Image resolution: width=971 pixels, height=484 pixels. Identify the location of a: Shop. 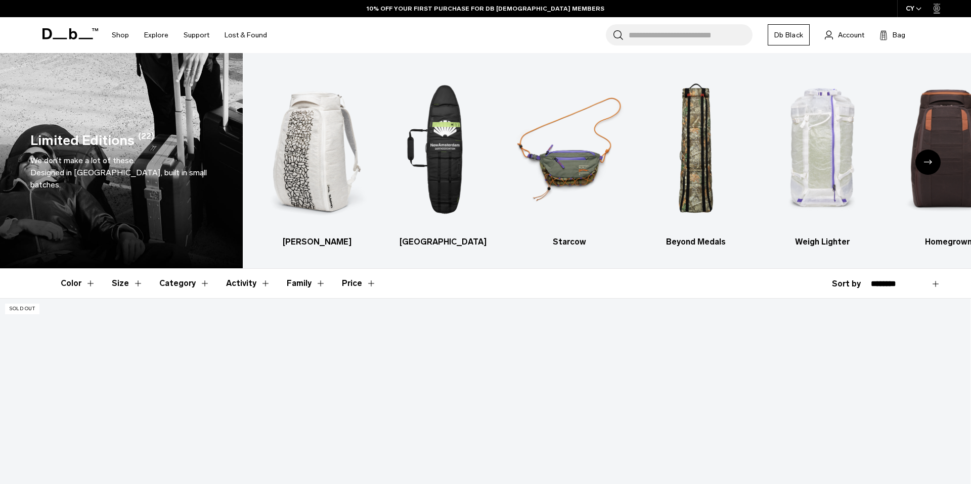
(120, 35).